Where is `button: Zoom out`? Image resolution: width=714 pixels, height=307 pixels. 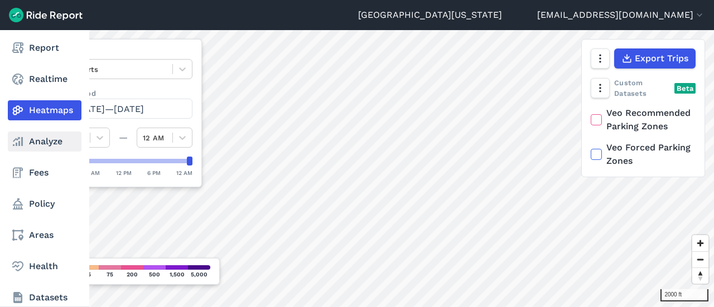 button: Zoom out is located at coordinates (700, 259).